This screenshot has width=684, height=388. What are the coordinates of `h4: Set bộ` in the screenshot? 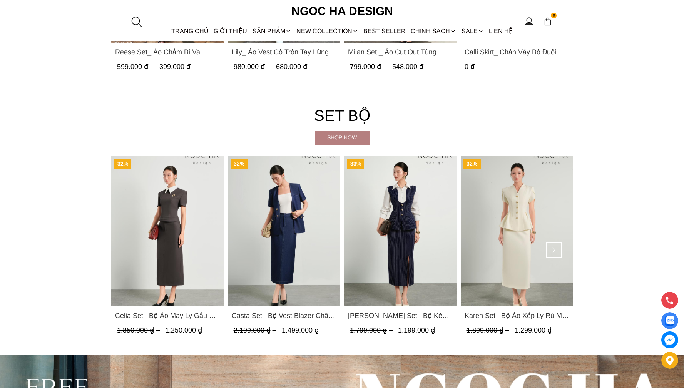 It's located at (342, 116).